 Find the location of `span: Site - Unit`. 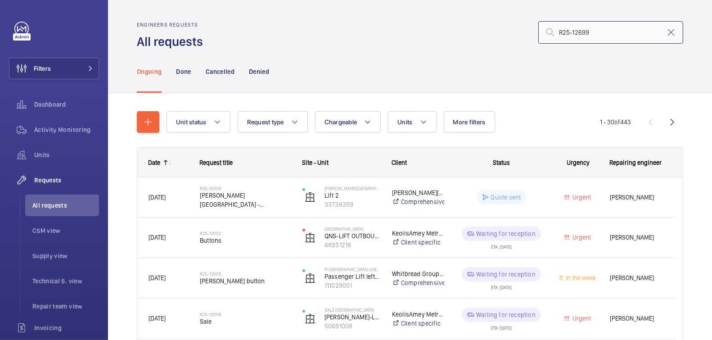

span: Site - Unit is located at coordinates (315, 162).